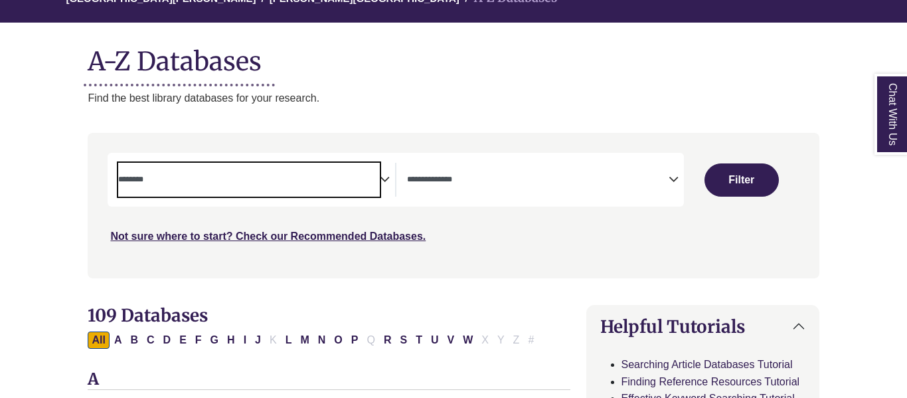  Describe the element at coordinates (453, 205) in the screenshot. I see `nav: Search filters` at that location.